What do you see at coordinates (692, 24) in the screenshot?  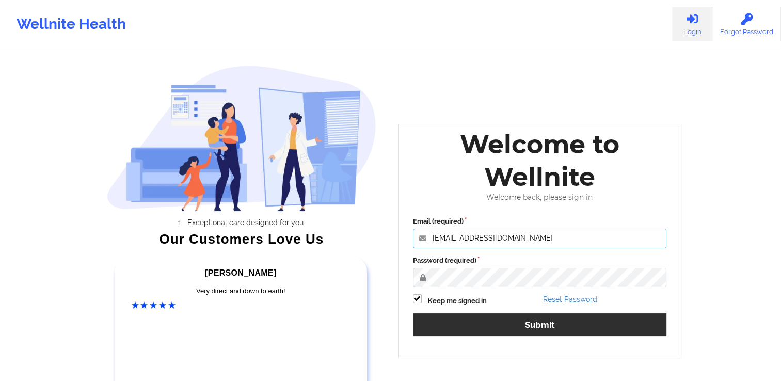 I see `a: Login` at bounding box center [692, 24].